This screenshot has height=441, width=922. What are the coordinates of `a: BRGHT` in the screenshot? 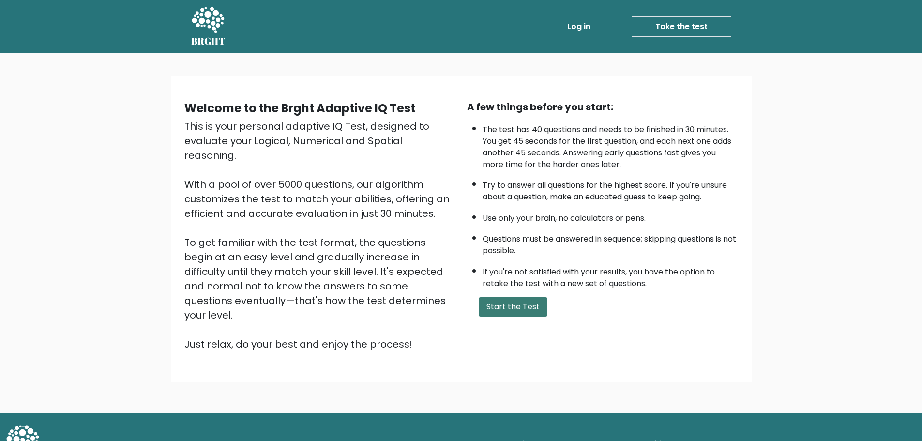 It's located at (209, 27).